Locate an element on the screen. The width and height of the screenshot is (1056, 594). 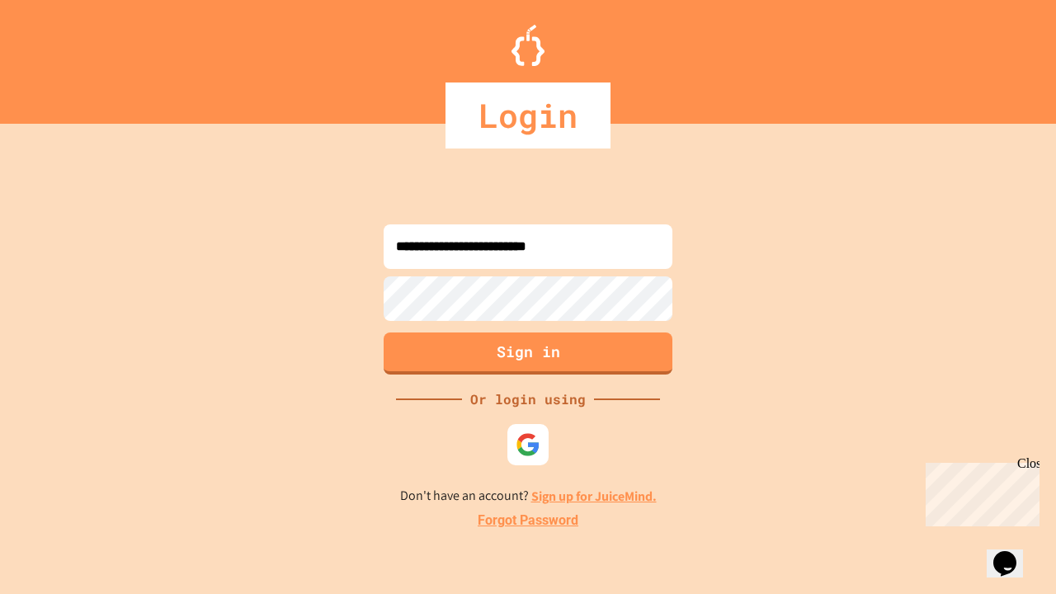
a: Forgot Password is located at coordinates (528, 521).